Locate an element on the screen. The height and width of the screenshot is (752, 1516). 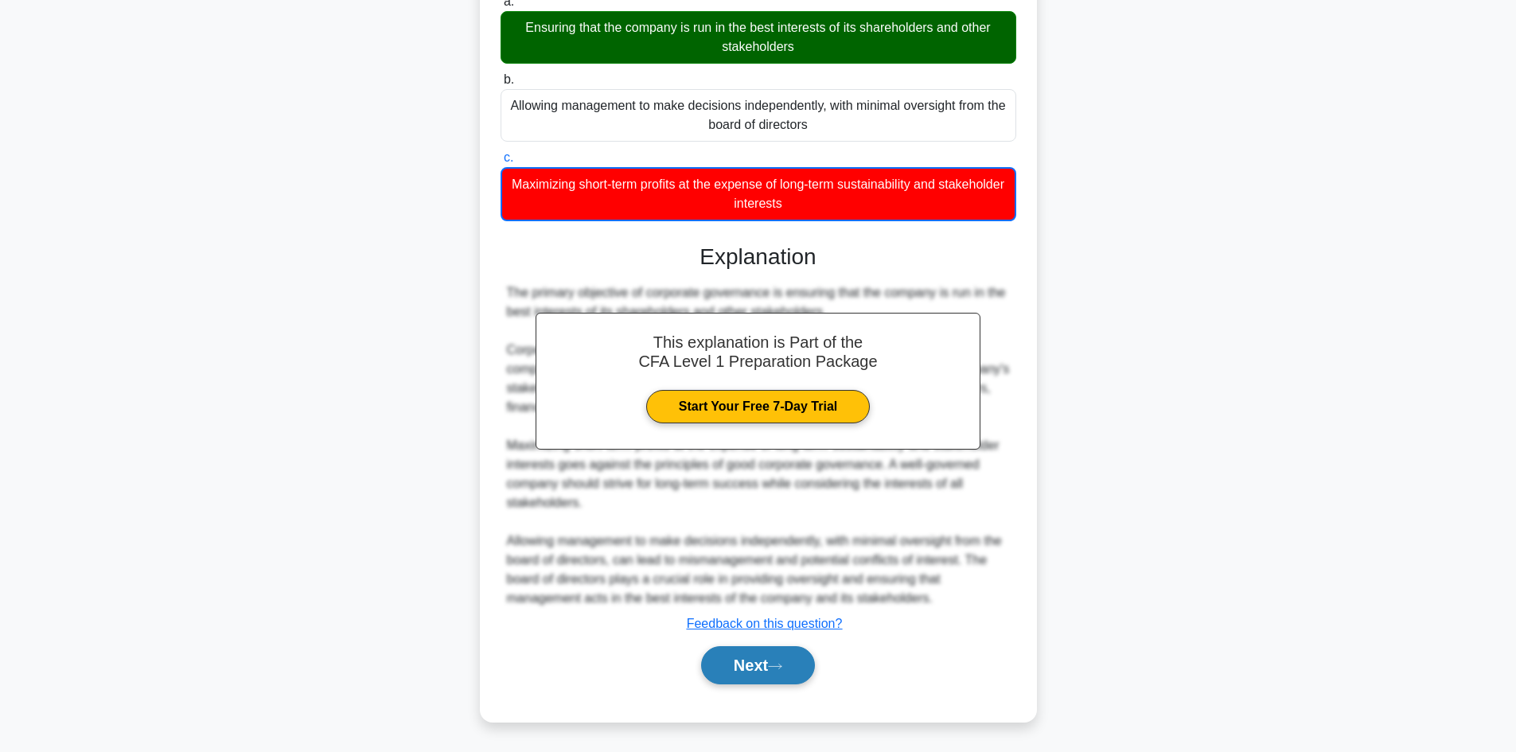
div: Allowing management to make decisions independently, with minimal oversight from the board of dir... is located at coordinates (758, 115).